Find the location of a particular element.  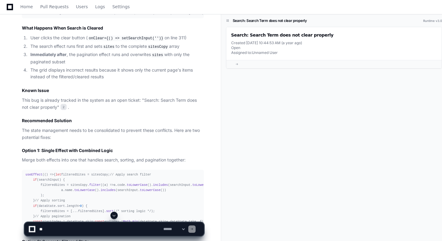

span: // Sets paginated results is located at coordinates (227, 13).